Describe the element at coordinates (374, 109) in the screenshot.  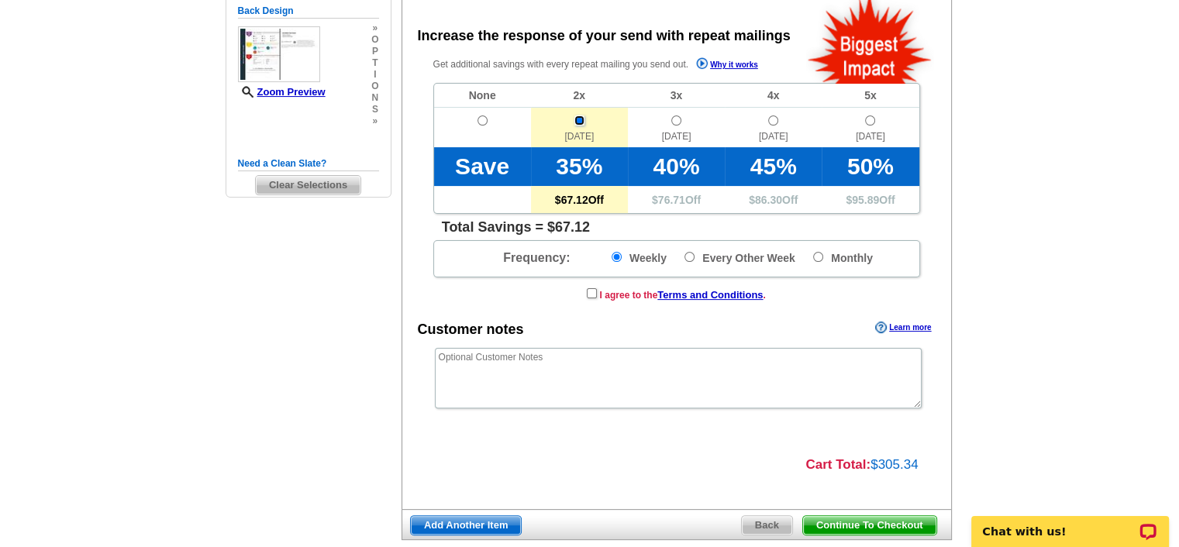
I see `span: s` at that location.